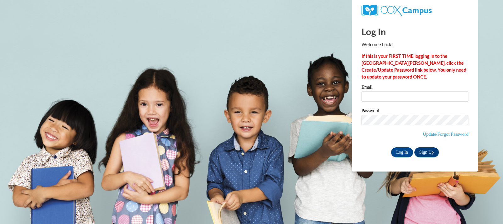 The width and height of the screenshot is (503, 224). Describe the element at coordinates (402, 153) in the screenshot. I see `input: Log In` at that location.